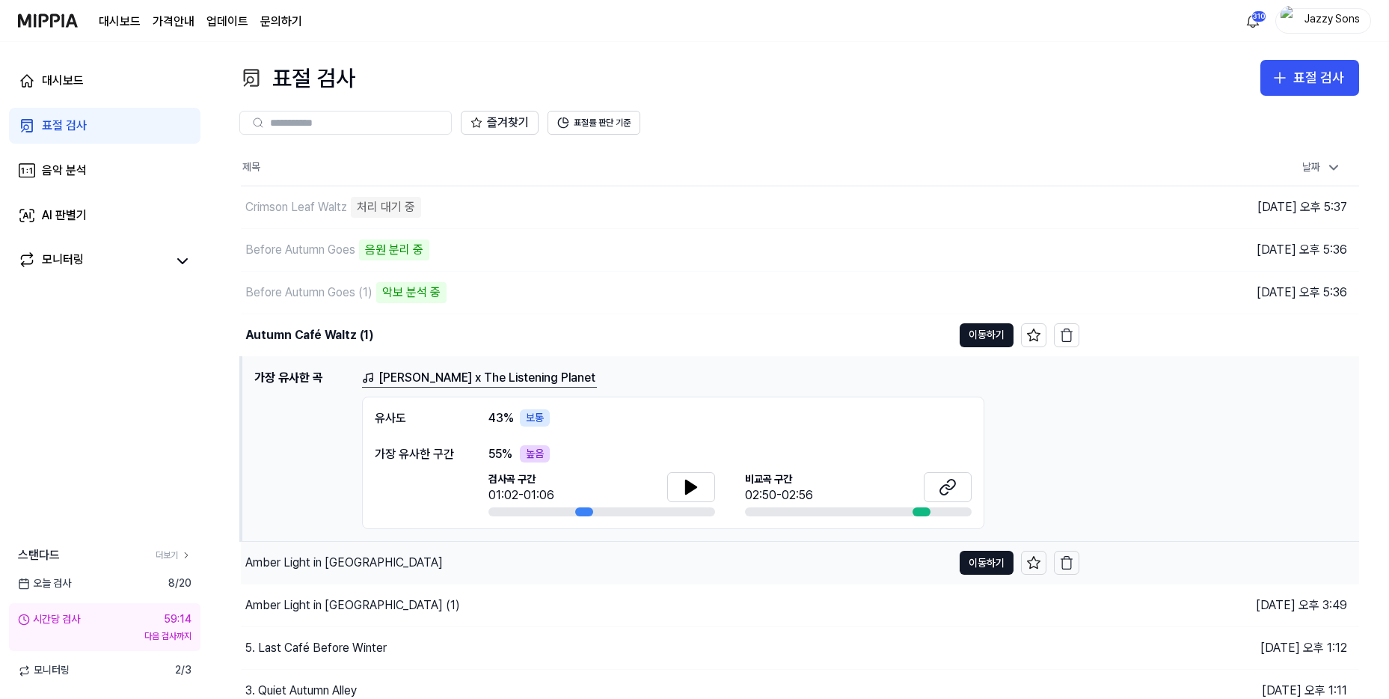 The height and width of the screenshot is (699, 1389). Describe the element at coordinates (300, 250) in the screenshot. I see `div: Before Autumn Goes` at that location.